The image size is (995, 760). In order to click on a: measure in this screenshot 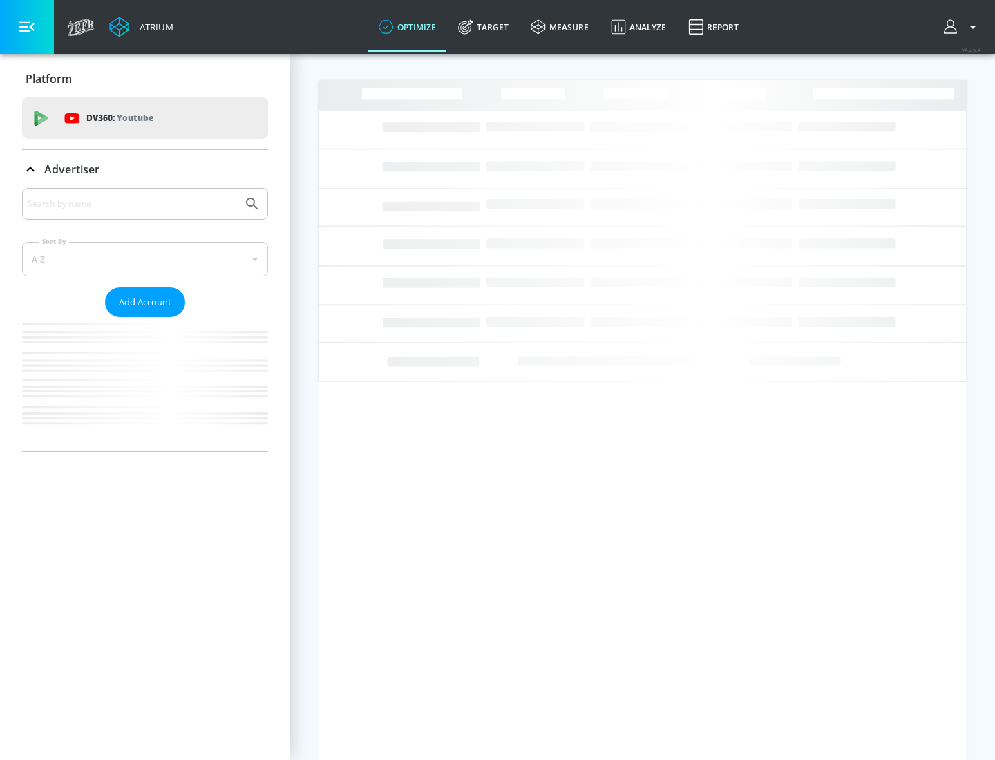, I will do `click(560, 27)`.